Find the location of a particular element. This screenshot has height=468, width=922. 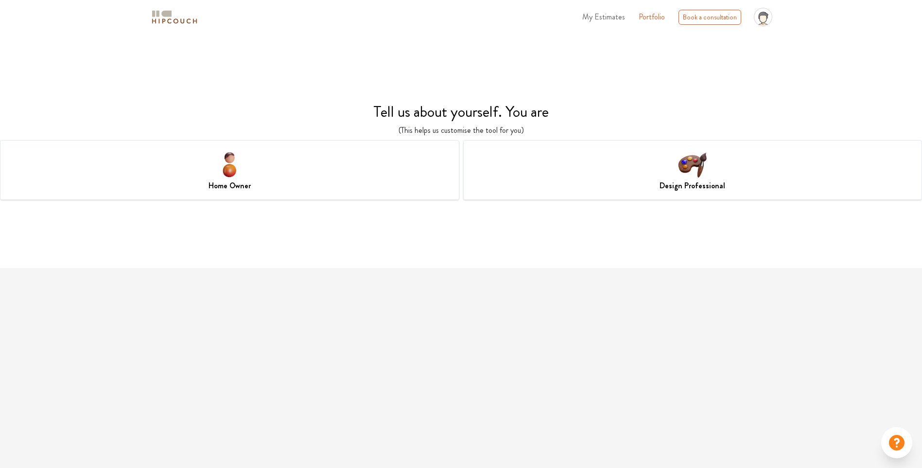

span: logo-horizontal.svg is located at coordinates (174, 17).